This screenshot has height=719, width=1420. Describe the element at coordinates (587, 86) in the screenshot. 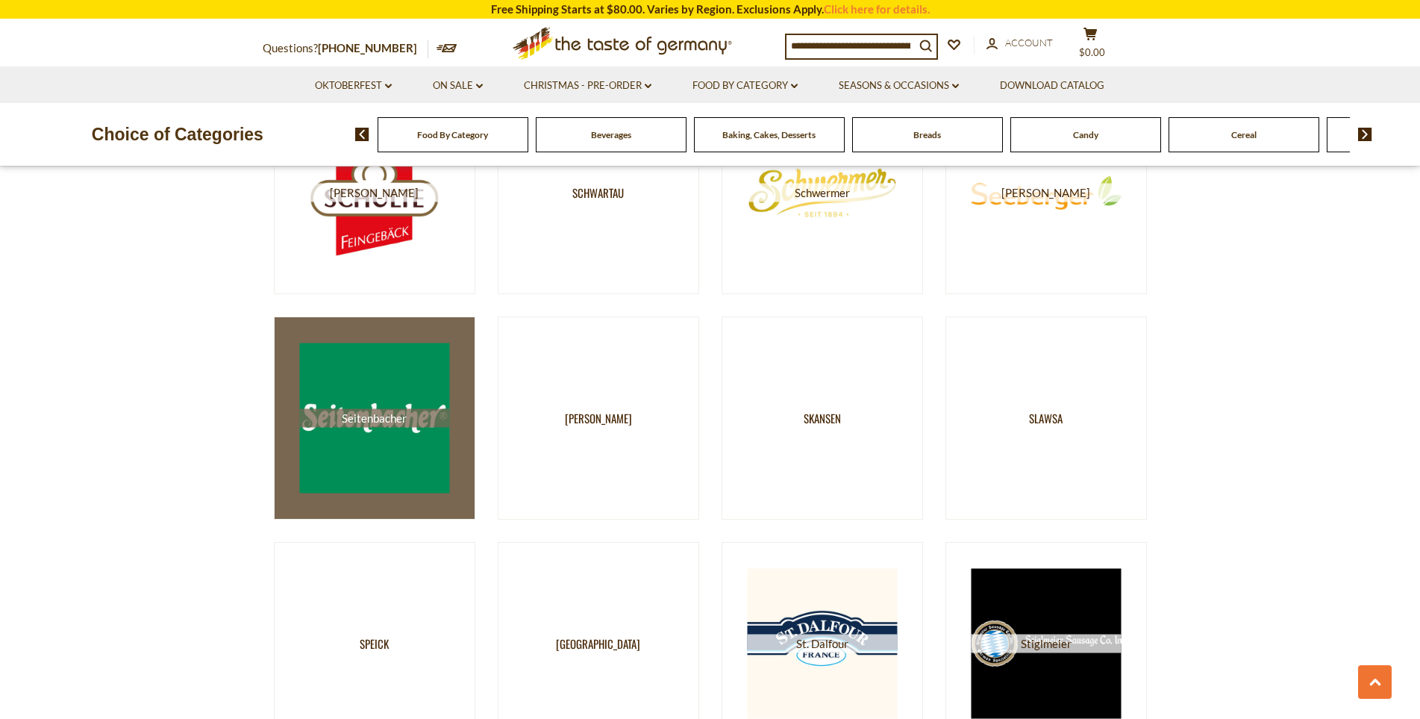

I see `a: Christmas - PRE-ORDER` at that location.